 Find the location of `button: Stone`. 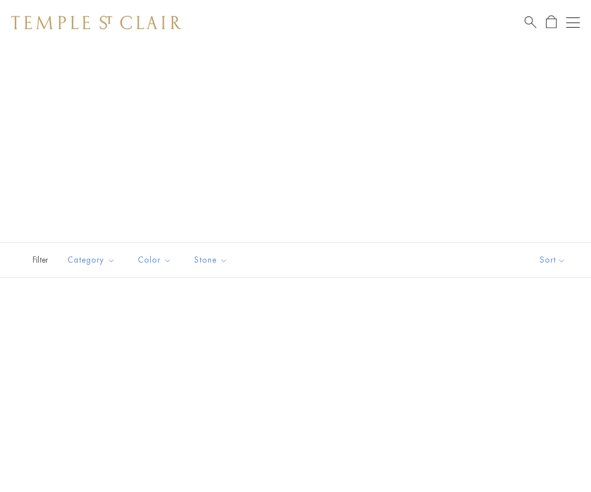

button: Stone is located at coordinates (211, 260).